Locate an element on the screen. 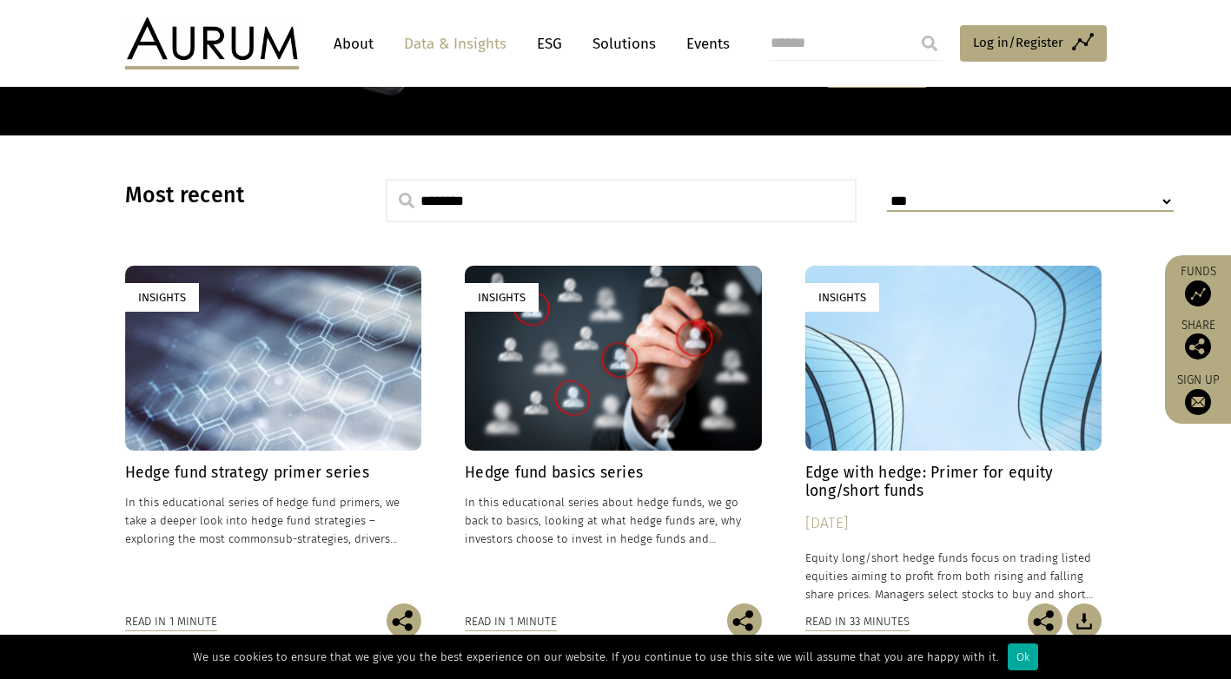 The image size is (1231, 679). a: Funds is located at coordinates (1198, 285).